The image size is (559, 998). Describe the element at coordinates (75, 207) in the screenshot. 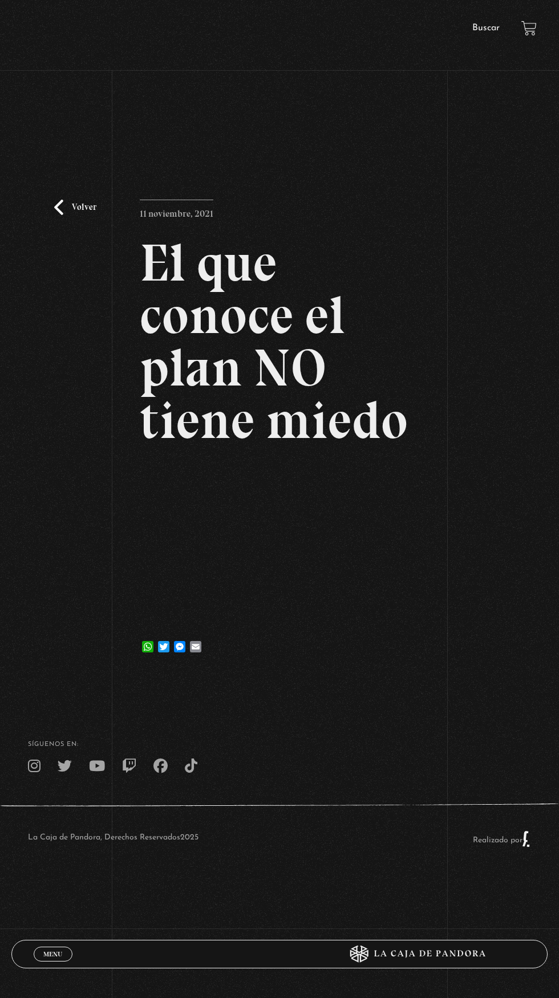

I see `a: Volver` at that location.